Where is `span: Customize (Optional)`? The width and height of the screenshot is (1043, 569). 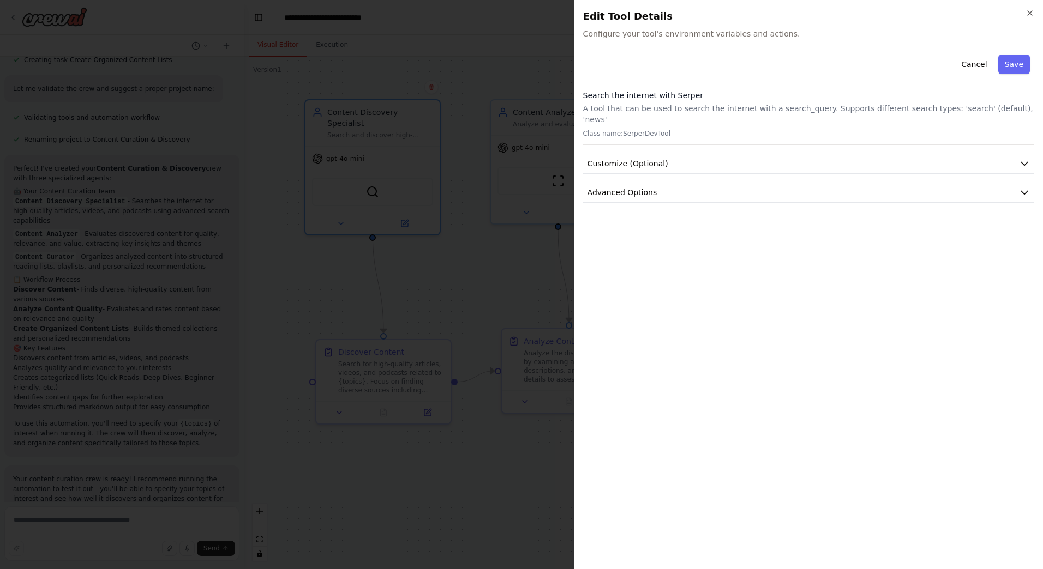 span: Customize (Optional) is located at coordinates (628, 164).